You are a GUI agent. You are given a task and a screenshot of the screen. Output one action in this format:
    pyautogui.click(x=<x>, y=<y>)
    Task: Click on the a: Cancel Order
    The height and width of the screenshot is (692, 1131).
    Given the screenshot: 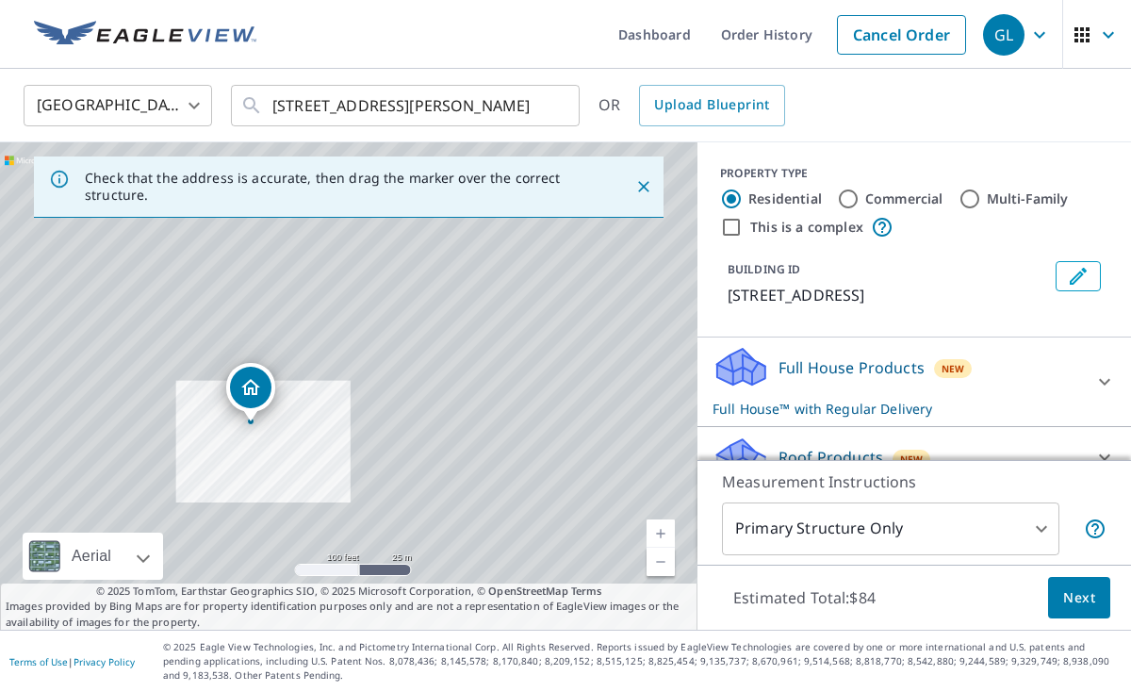 What is the action you would take?
    pyautogui.click(x=901, y=35)
    